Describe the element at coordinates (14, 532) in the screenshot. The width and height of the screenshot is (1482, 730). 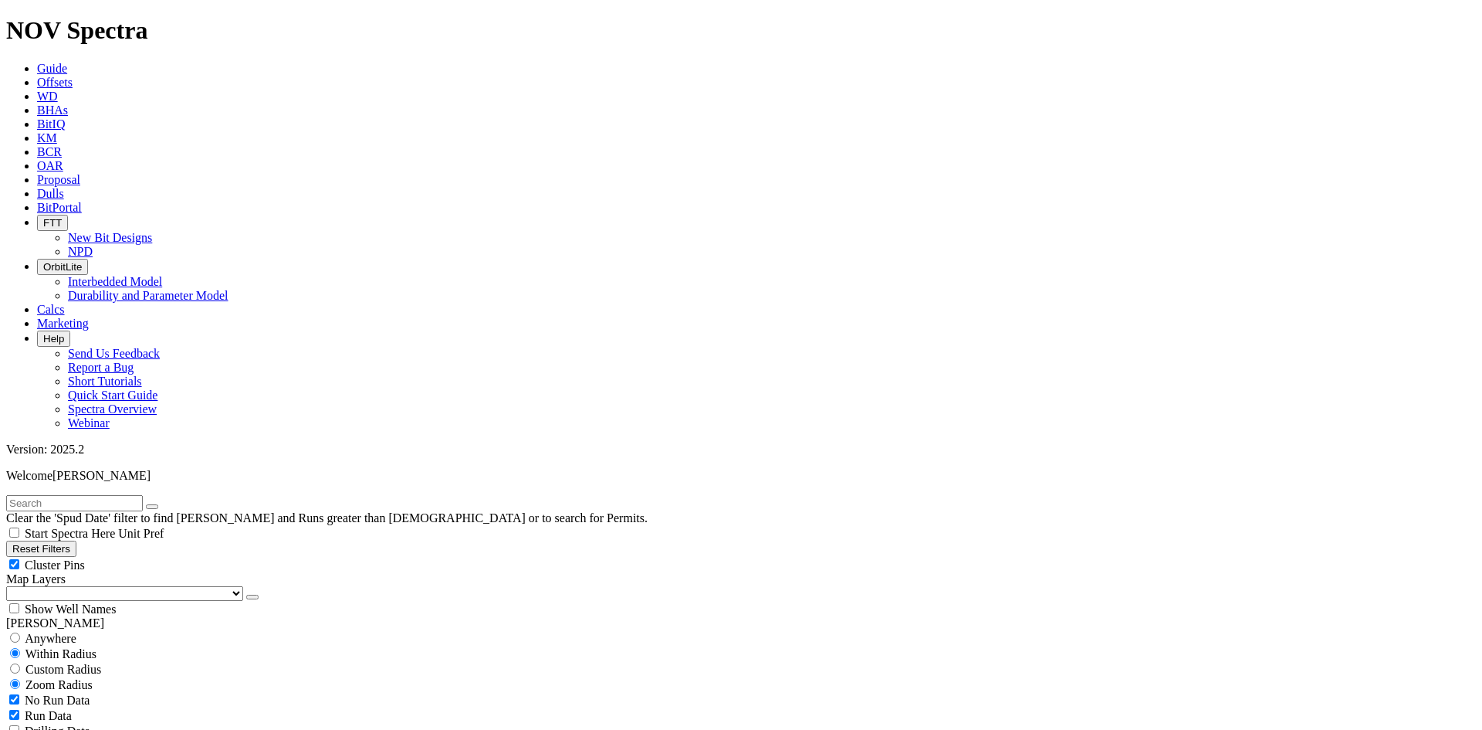
I see `input: Start Spectra Here` at that location.